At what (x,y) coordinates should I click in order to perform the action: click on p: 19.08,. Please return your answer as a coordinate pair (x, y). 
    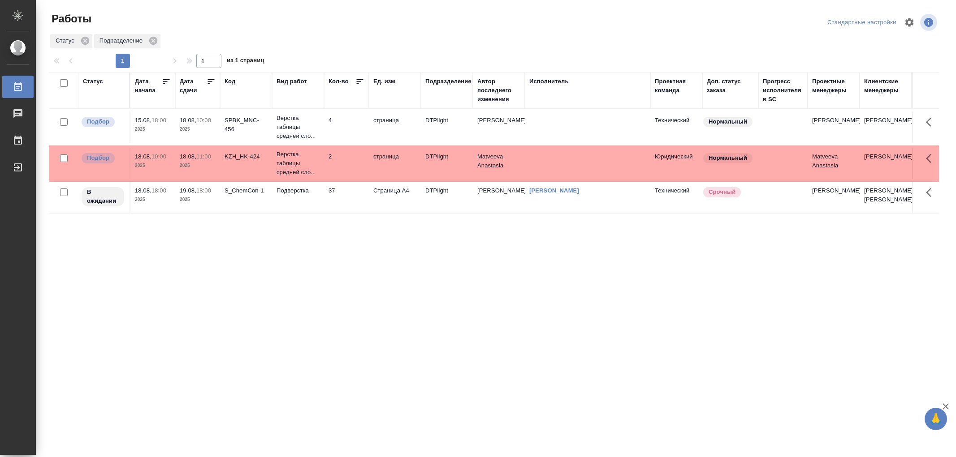
    Looking at the image, I should click on (188, 190).